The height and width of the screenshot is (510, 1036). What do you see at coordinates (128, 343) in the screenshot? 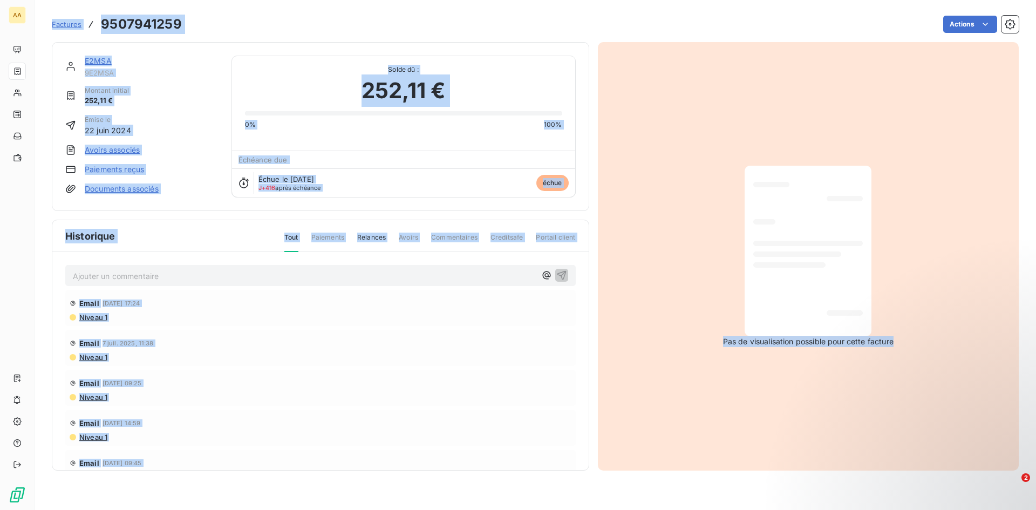
I see `span: 7 juil. 2025, 11:38` at bounding box center [128, 343].